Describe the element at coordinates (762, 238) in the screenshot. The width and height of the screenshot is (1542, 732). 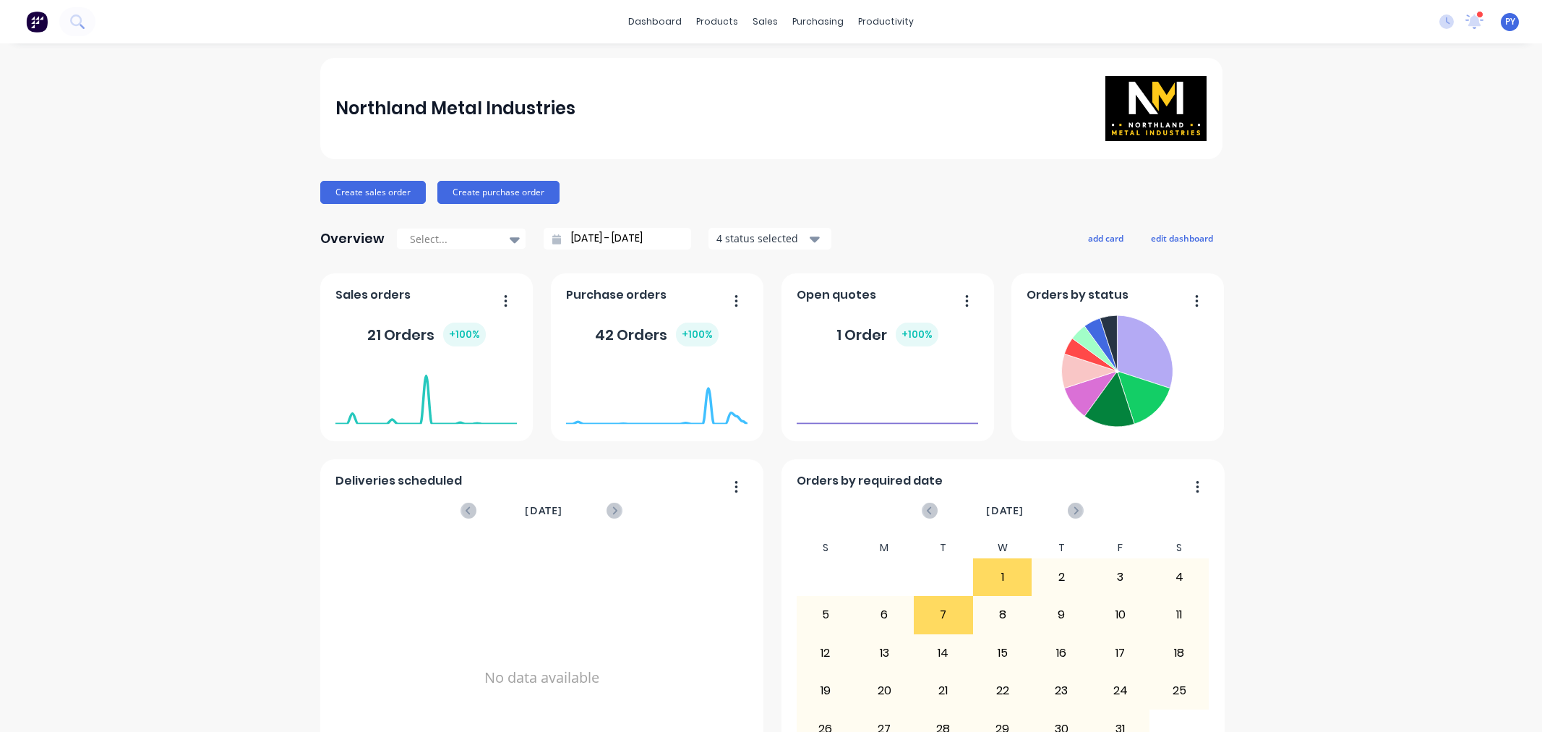
I see `div: 4 status selected` at that location.